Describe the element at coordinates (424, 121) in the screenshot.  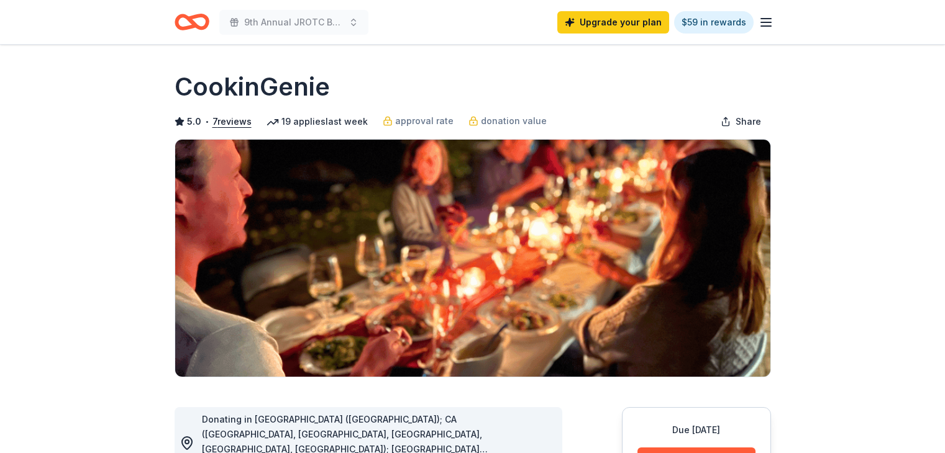
I see `span: approval rate` at that location.